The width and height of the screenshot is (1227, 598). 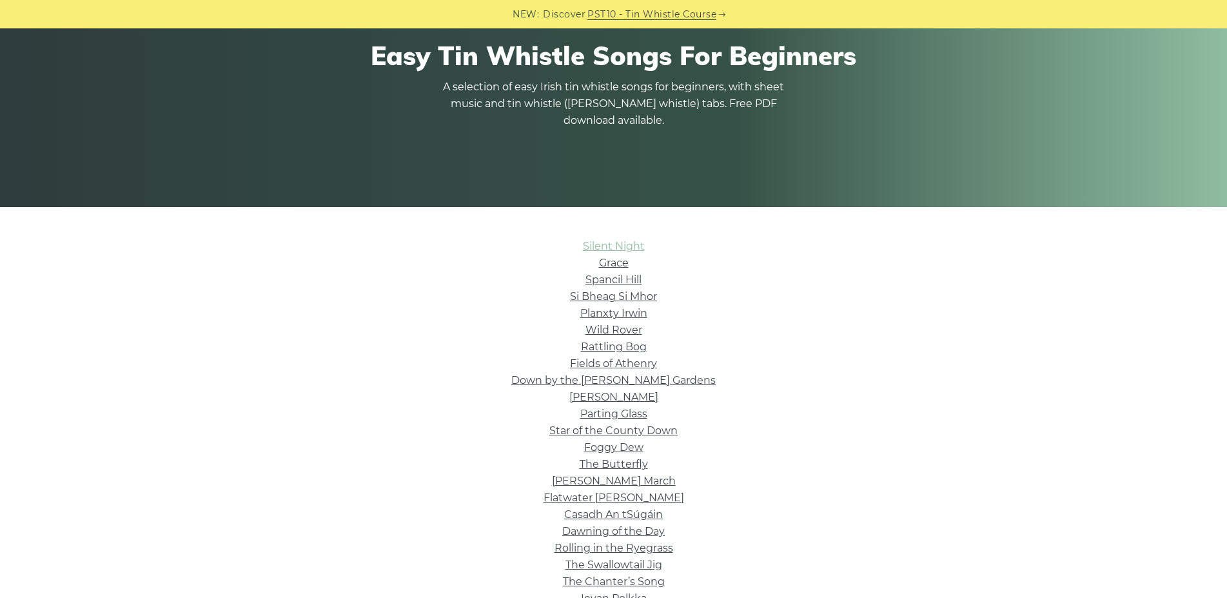 I want to click on a: Star of the County Down, so click(x=613, y=430).